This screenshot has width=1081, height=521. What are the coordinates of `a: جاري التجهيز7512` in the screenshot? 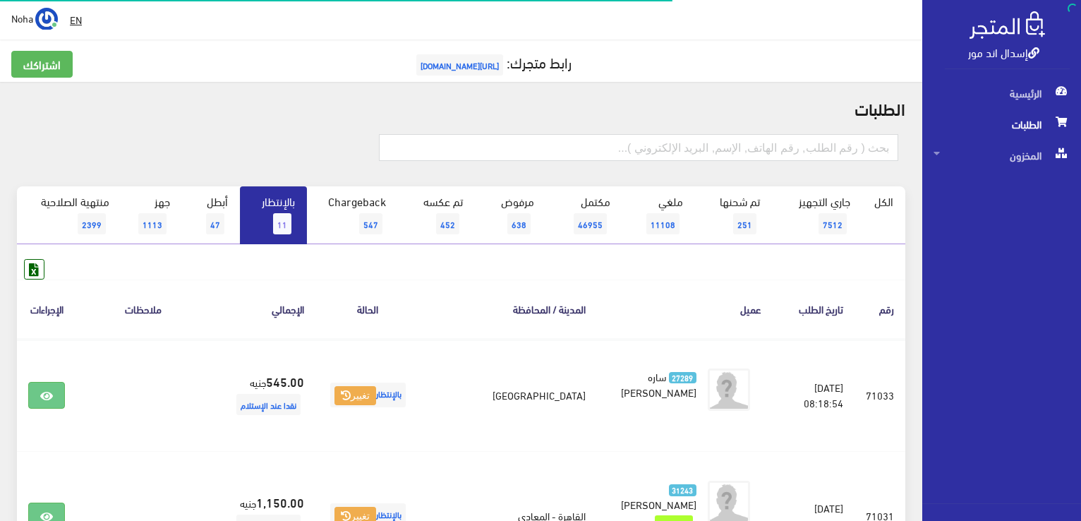 It's located at (817, 215).